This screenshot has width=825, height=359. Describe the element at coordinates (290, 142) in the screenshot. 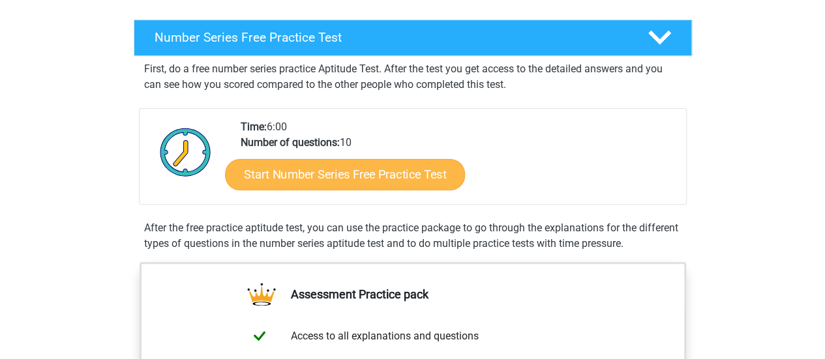

I see `b: Number of questions:` at that location.